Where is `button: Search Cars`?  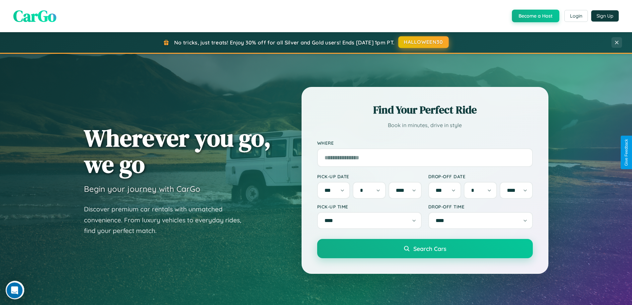
button: Search Cars is located at coordinates (425, 248).